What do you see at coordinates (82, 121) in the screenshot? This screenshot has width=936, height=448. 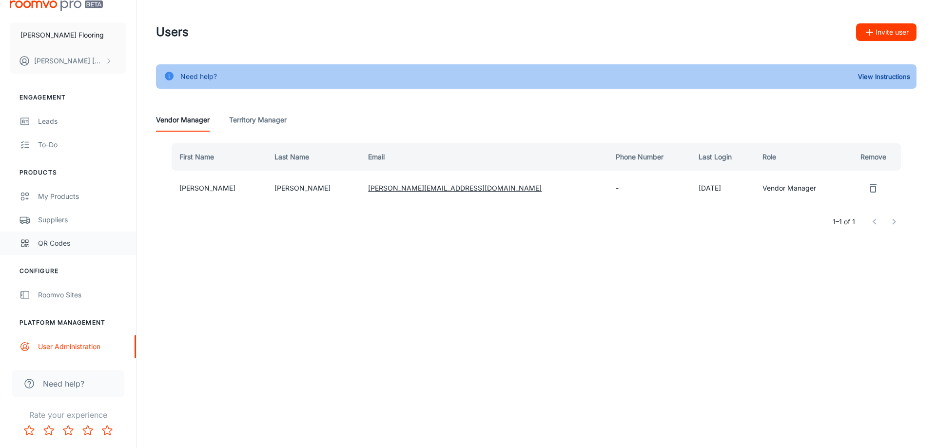 I see `div: Leads` at bounding box center [82, 121].